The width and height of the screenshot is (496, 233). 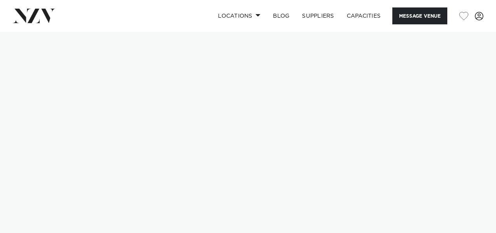 I want to click on button: Message Venue, so click(x=419, y=16).